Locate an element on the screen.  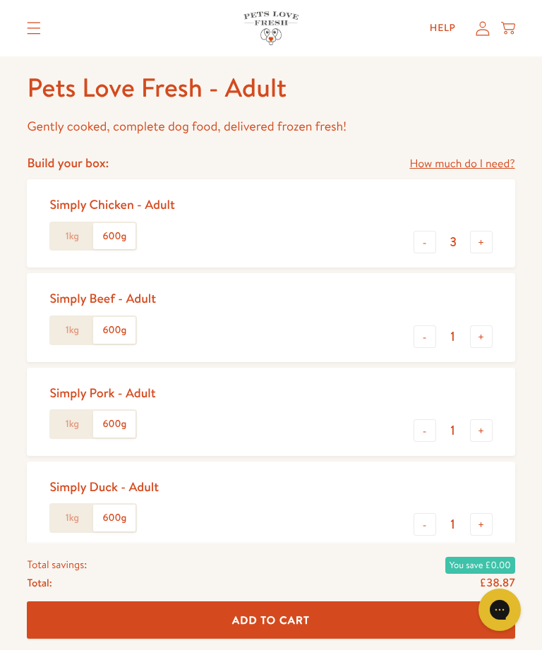
a: How much do I need? is located at coordinates (462, 164).